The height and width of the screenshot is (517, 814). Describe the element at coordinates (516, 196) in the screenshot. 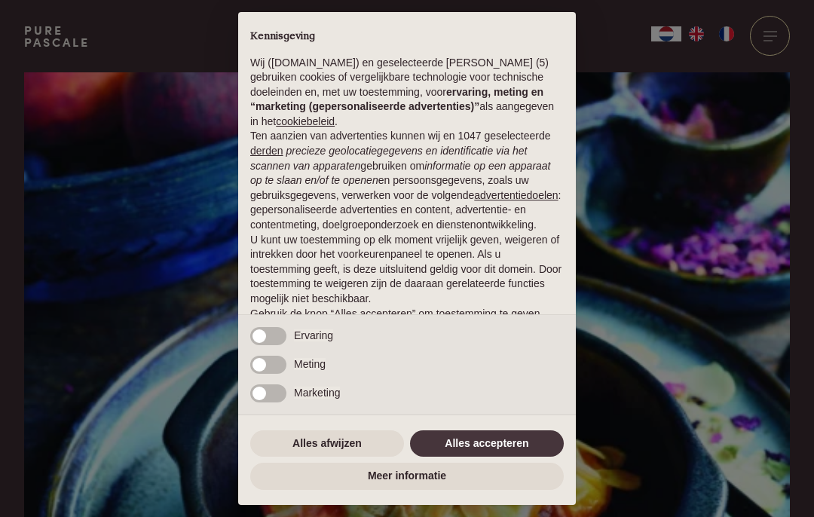

I see `button: advertentiedoelen` at that location.